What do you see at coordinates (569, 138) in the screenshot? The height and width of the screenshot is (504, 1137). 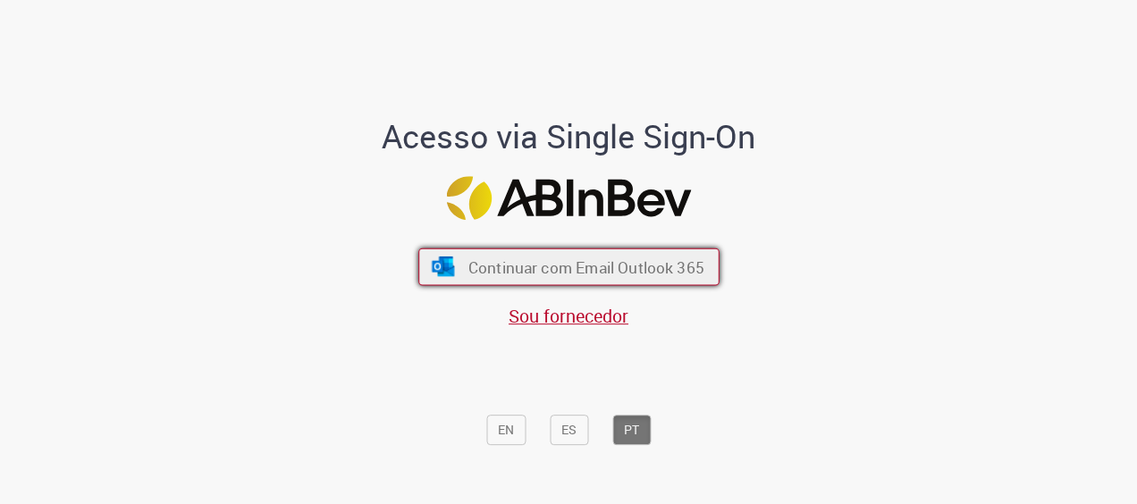 I see `h1: Acesso via Single Sign-On` at bounding box center [569, 138].